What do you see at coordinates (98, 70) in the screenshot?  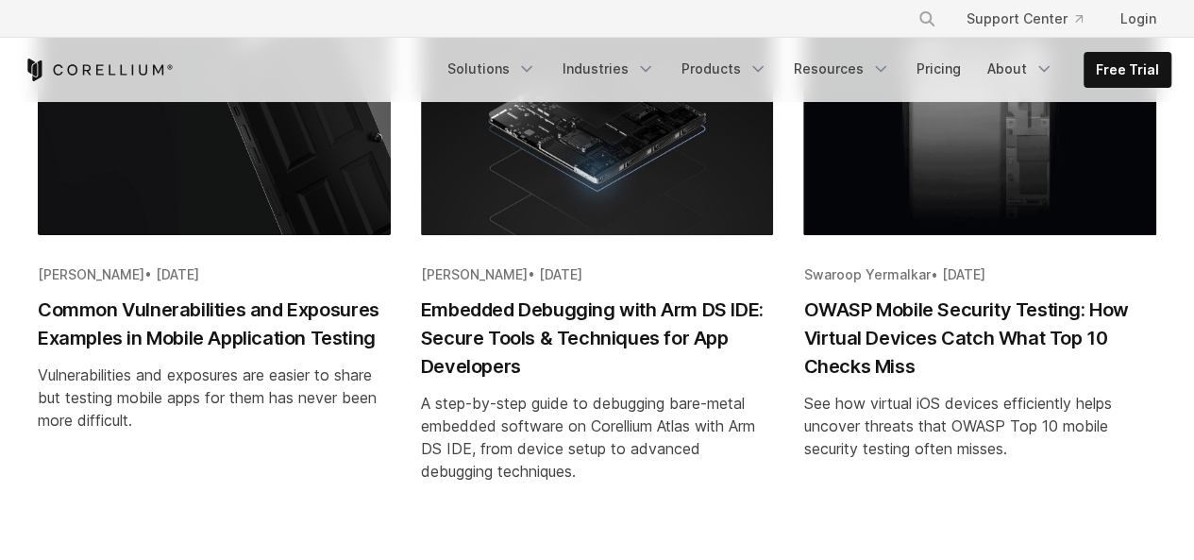 I see `a: Corellium Home` at bounding box center [98, 70].